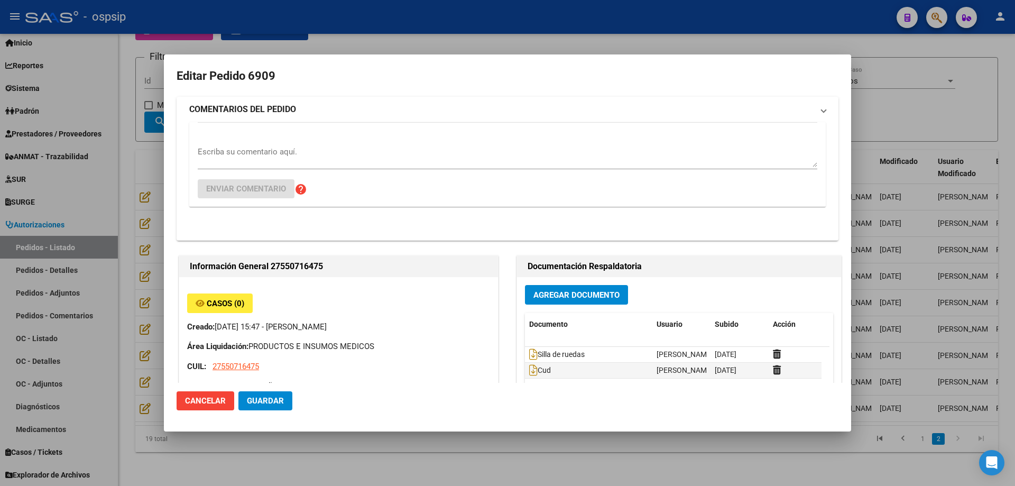 The image size is (1015, 486). Describe the element at coordinates (243, 109) in the screenshot. I see `strong: COMENTARIOS DEL PEDIDO` at that location.